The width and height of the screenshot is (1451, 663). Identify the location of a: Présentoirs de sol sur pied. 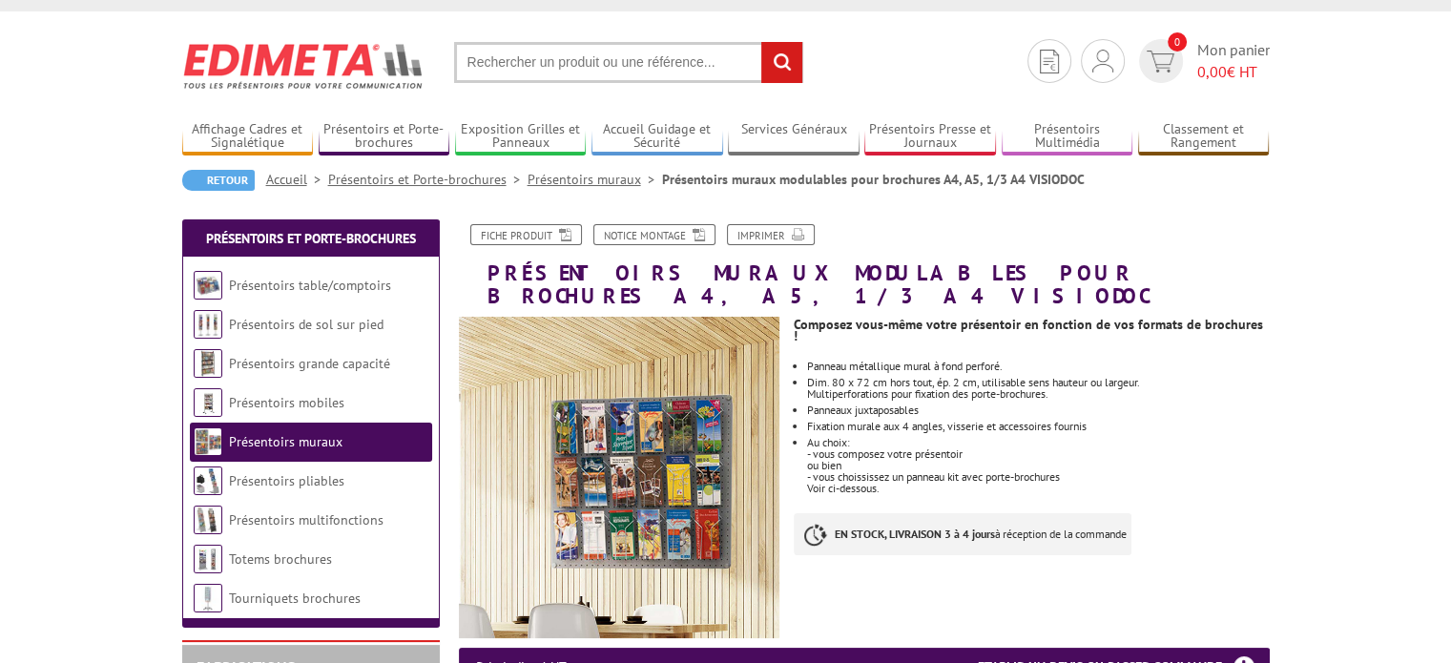
(306, 324).